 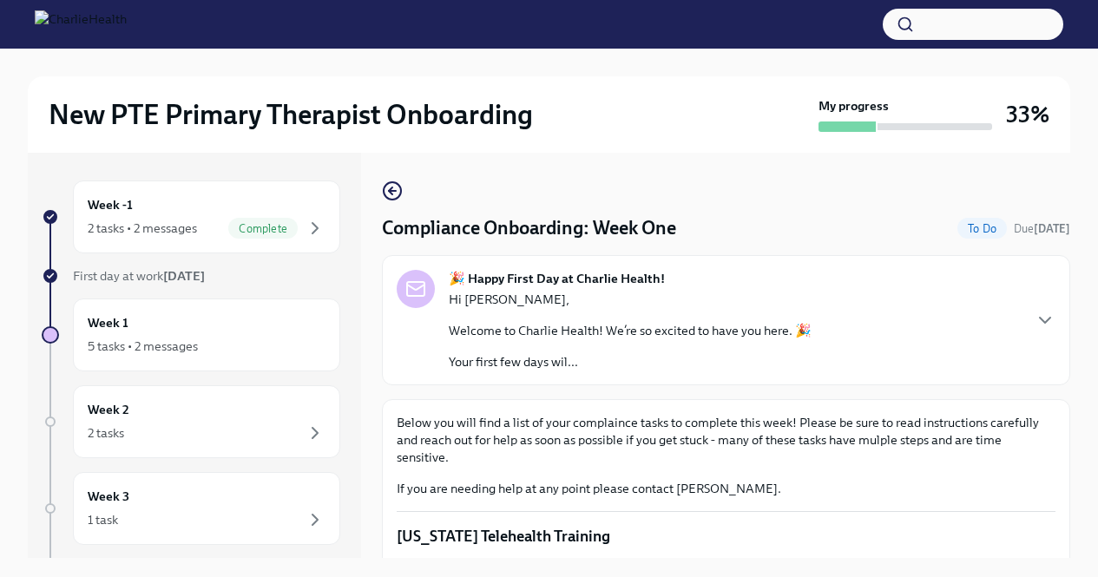 I want to click on h6: Week -1, so click(x=110, y=205).